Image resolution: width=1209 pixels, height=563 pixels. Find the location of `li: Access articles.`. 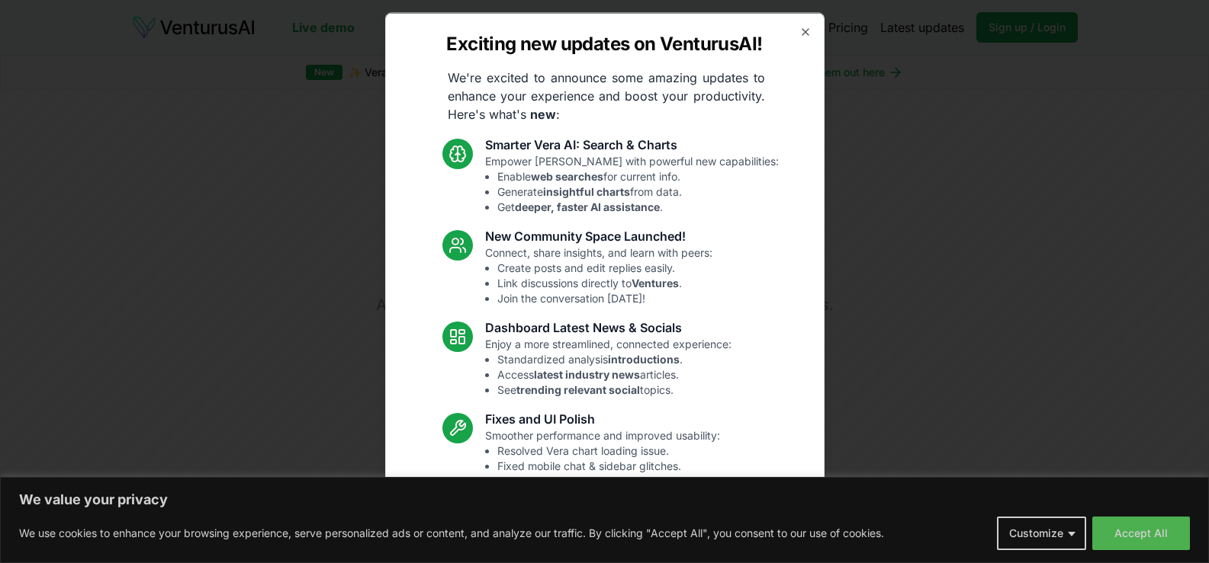

li: Access articles. is located at coordinates (614, 374).